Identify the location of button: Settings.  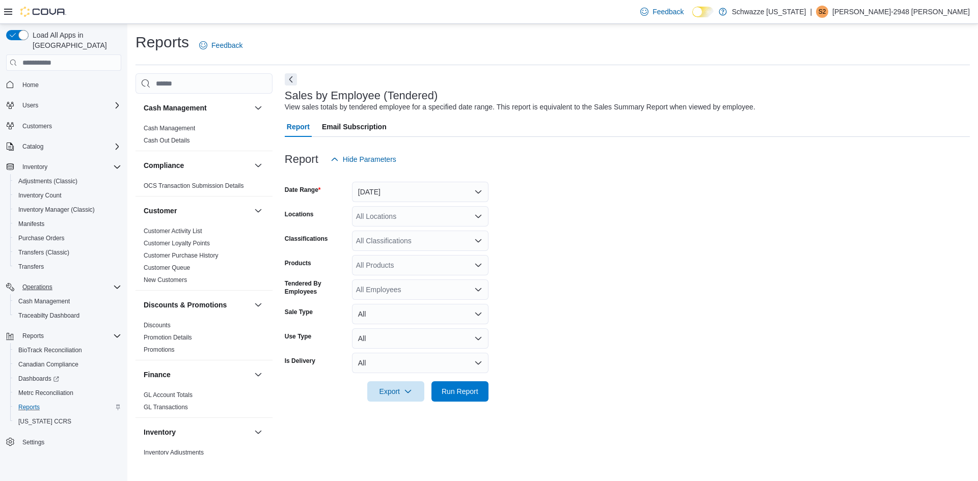
(64, 442).